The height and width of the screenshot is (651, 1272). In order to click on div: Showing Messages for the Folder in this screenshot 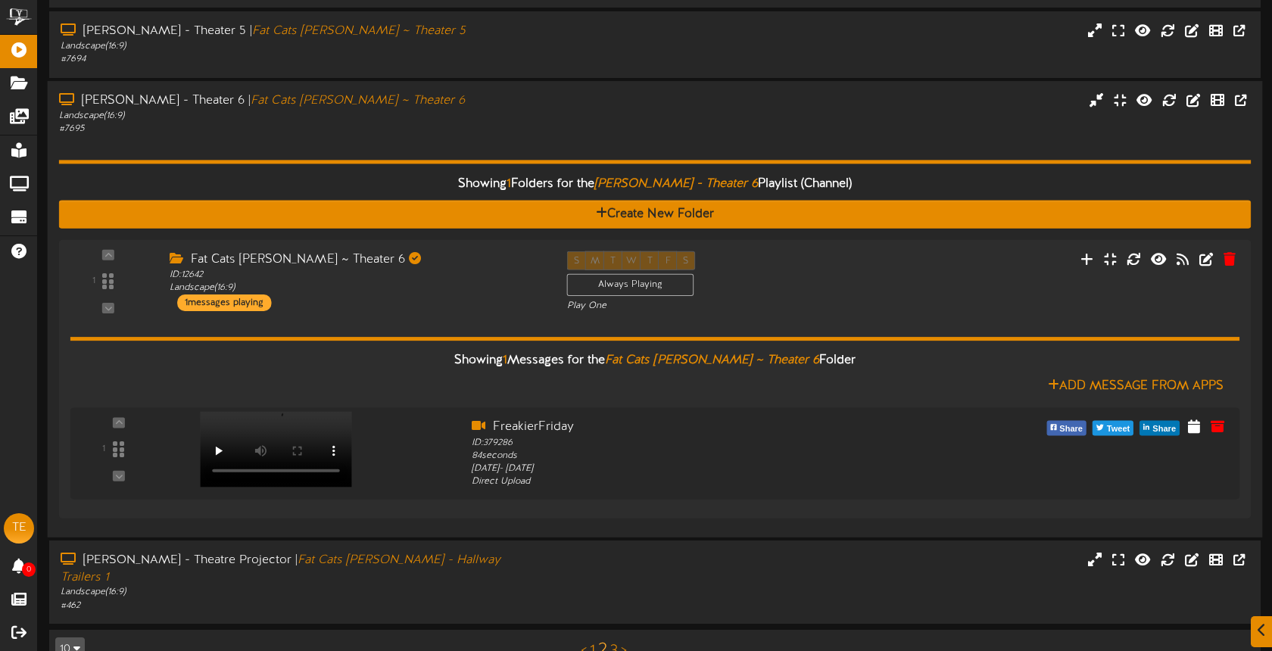, I will do `click(655, 361)`.